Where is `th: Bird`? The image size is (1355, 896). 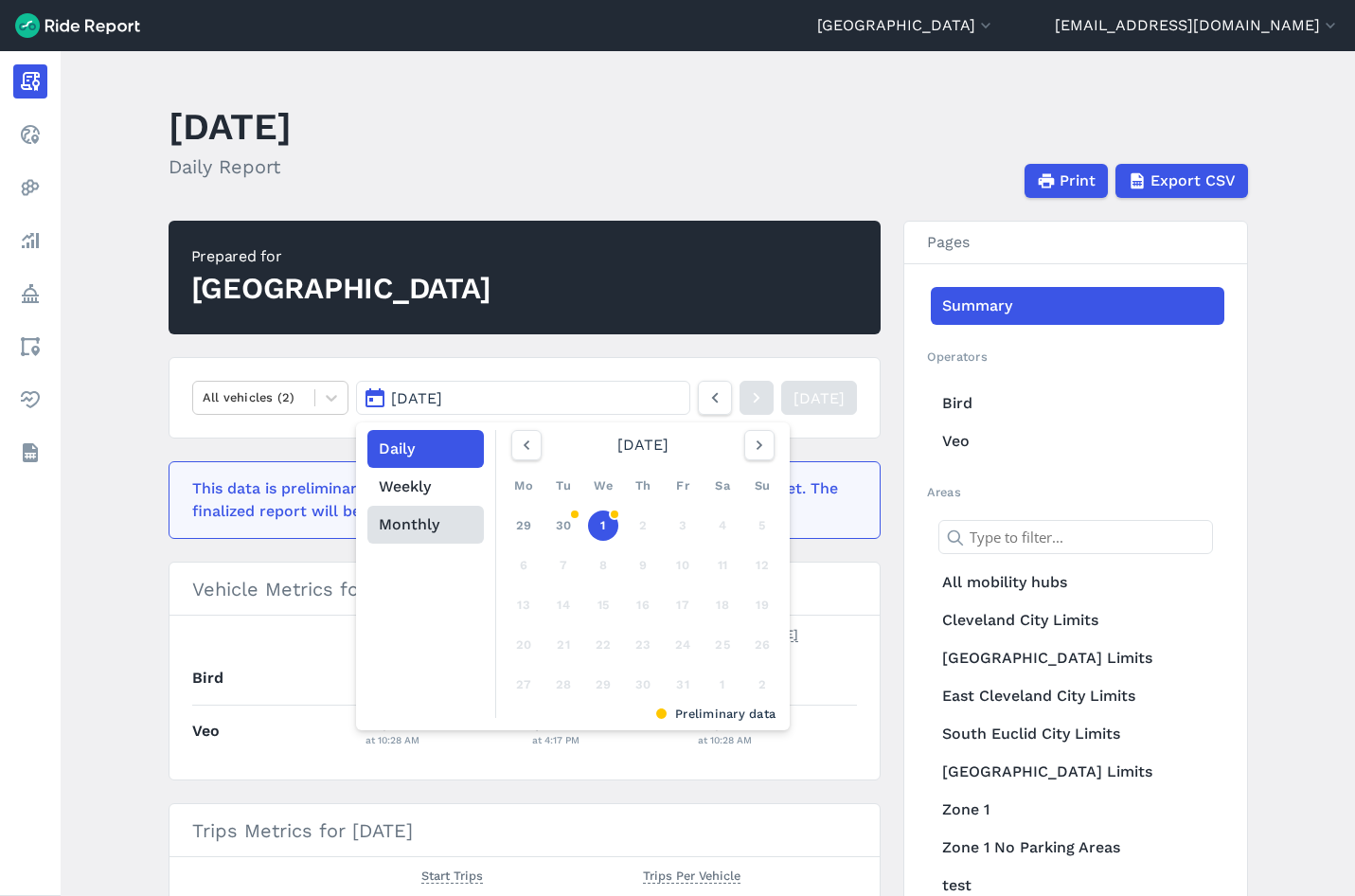
th: Bird is located at coordinates (276, 678).